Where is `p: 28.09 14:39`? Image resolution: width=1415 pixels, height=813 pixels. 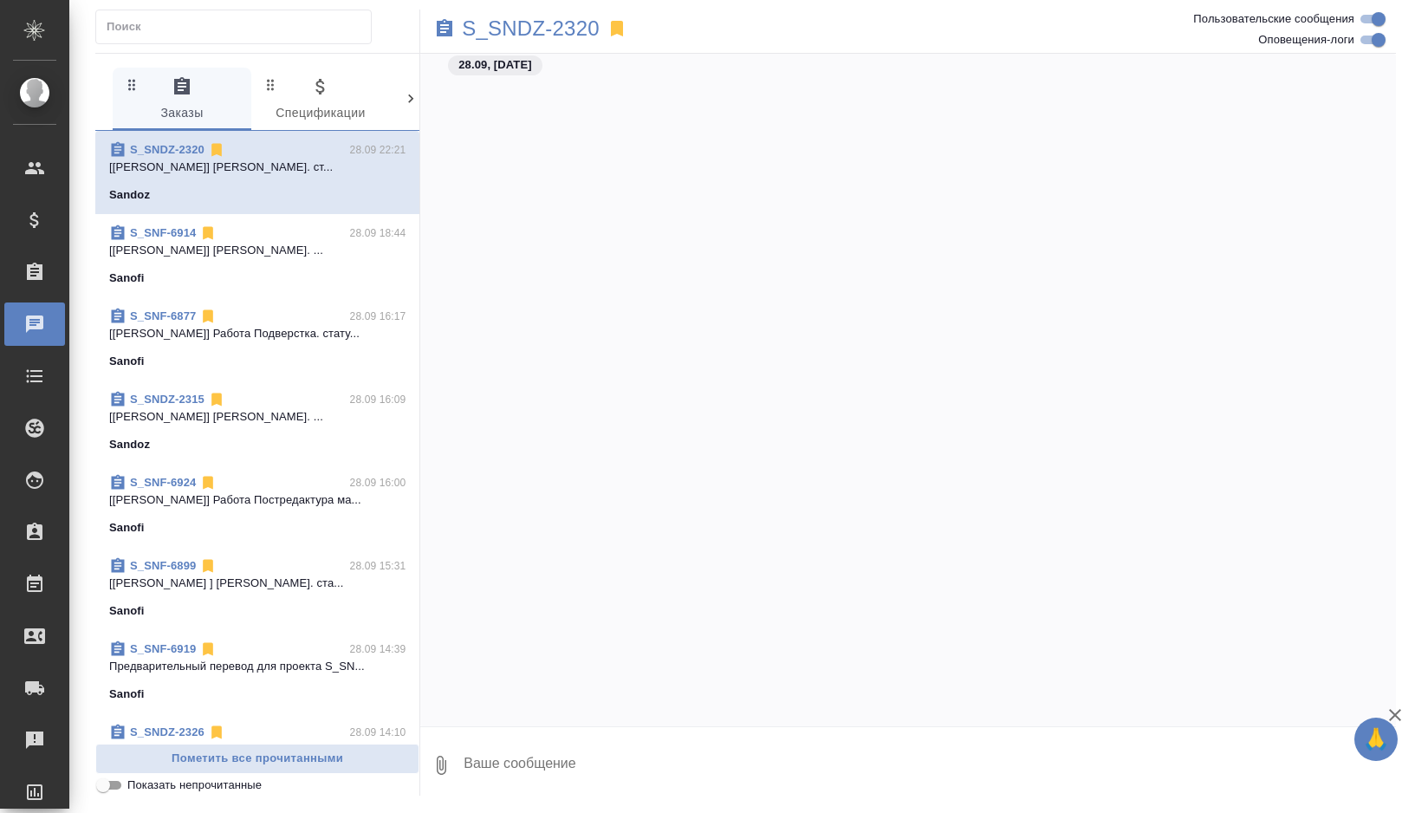 p: 28.09 14:39 is located at coordinates (378, 649).